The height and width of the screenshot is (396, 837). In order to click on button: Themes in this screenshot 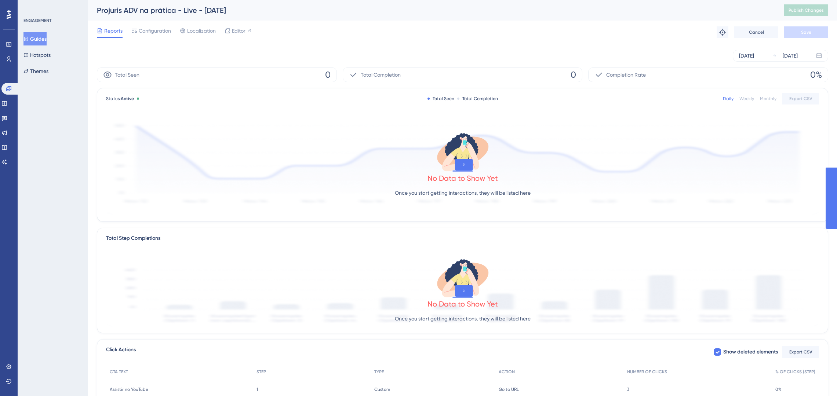, I will do `click(36, 71)`.